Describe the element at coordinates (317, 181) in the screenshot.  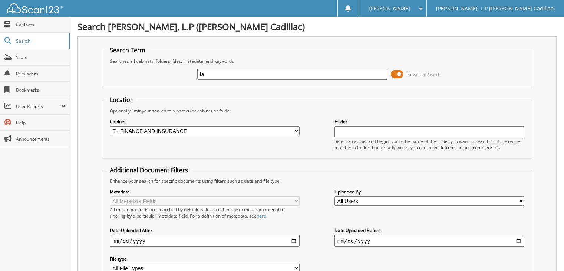
I see `div: Enhance your search for specific documents using filters such as date and file type.` at that location.